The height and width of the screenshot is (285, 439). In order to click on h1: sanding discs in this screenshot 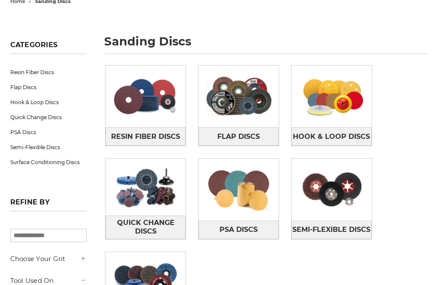, I will do `click(266, 45)`.